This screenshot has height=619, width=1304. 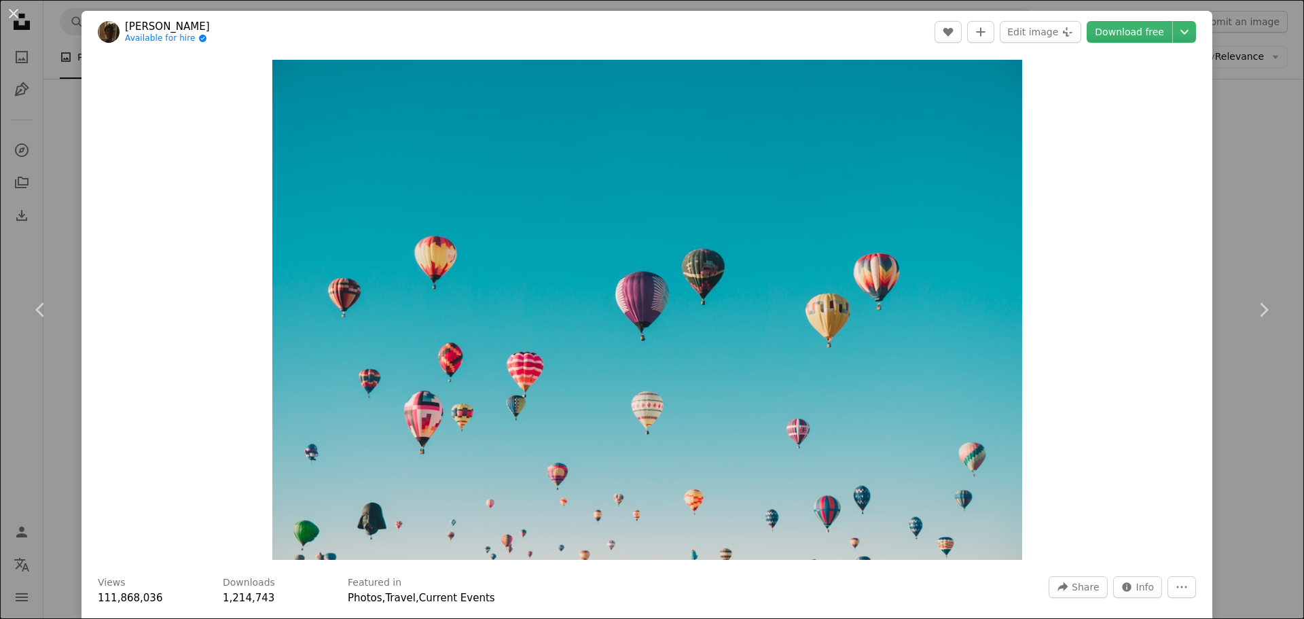 What do you see at coordinates (981, 32) in the screenshot?
I see `button: Add to Collection` at bounding box center [981, 32].